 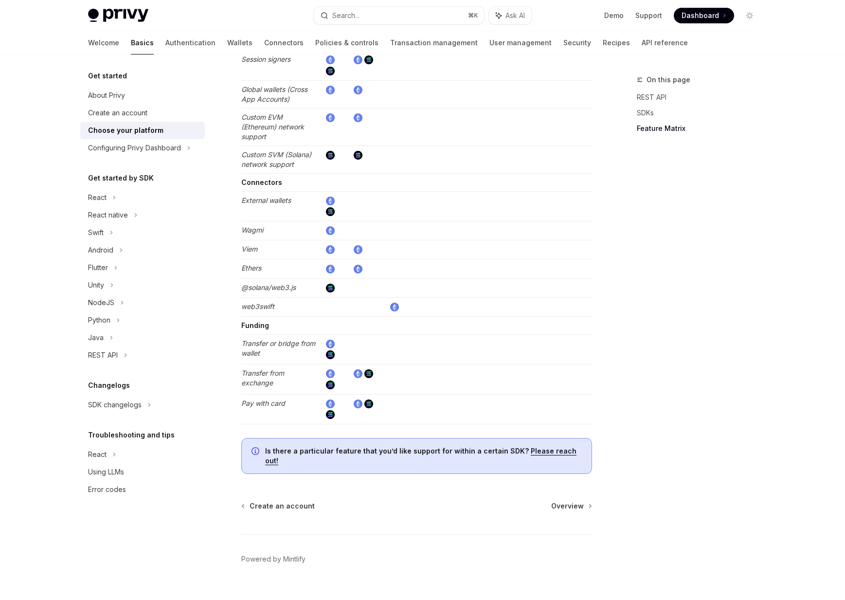 What do you see at coordinates (251, 267) in the screenshot?
I see `em: Ethers` at bounding box center [251, 267].